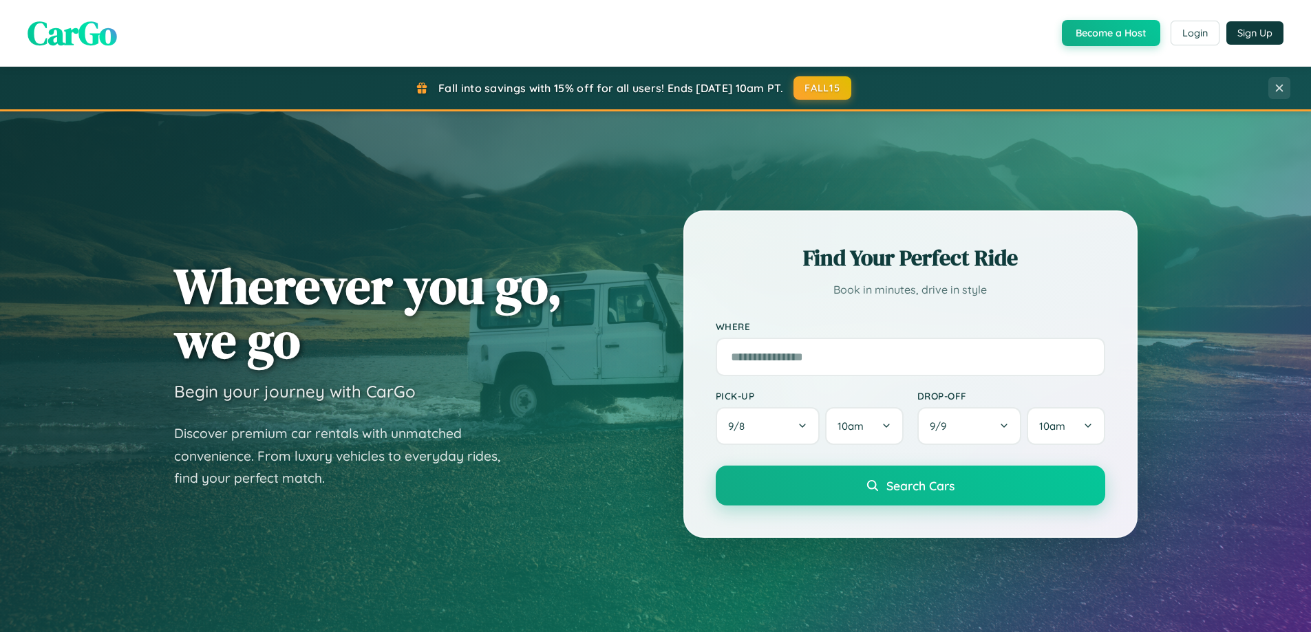  What do you see at coordinates (910, 486) in the screenshot?
I see `button: Search Cars` at bounding box center [910, 486].